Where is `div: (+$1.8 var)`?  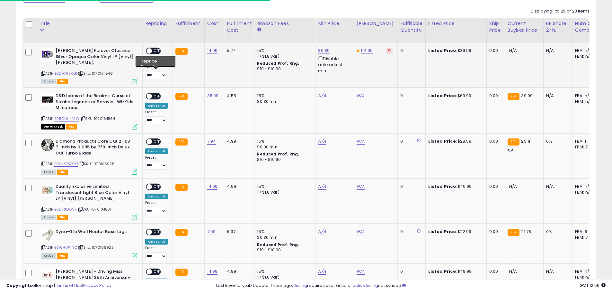 div: (+$1.8 var) is located at coordinates (284, 193).